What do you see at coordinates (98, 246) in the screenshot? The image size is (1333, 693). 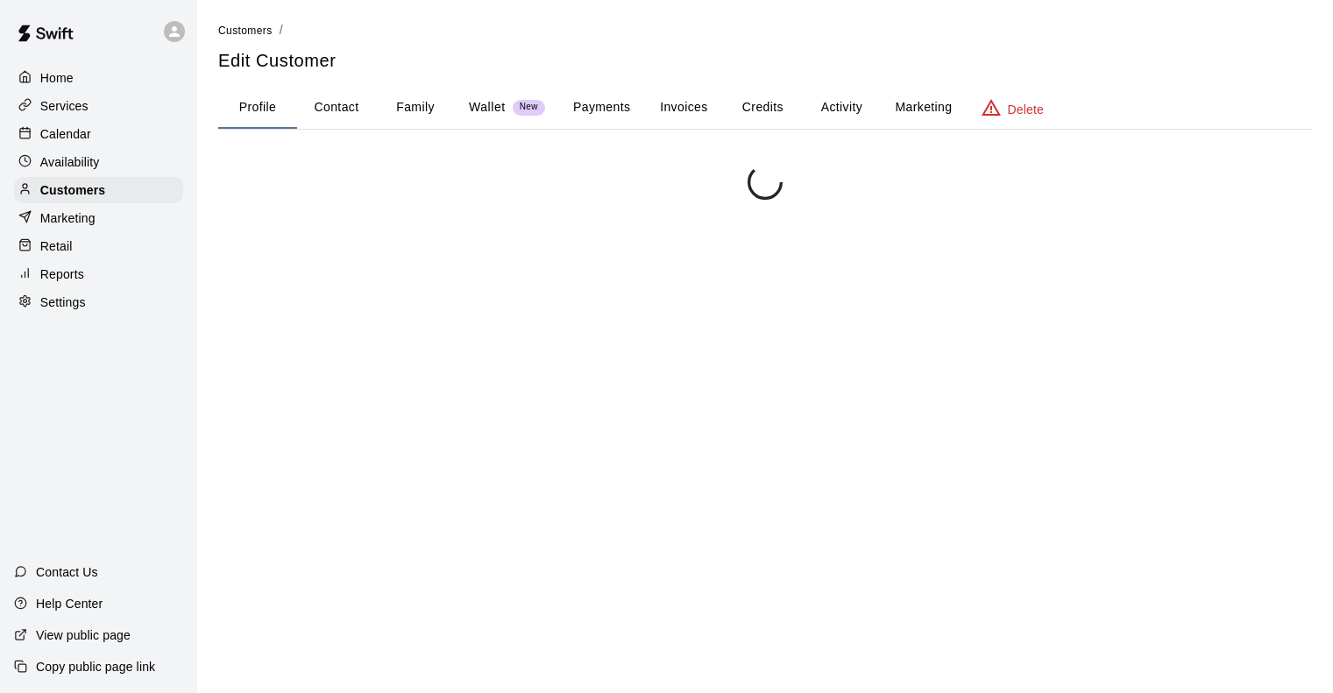 I see `a: Retail` at bounding box center [98, 246].